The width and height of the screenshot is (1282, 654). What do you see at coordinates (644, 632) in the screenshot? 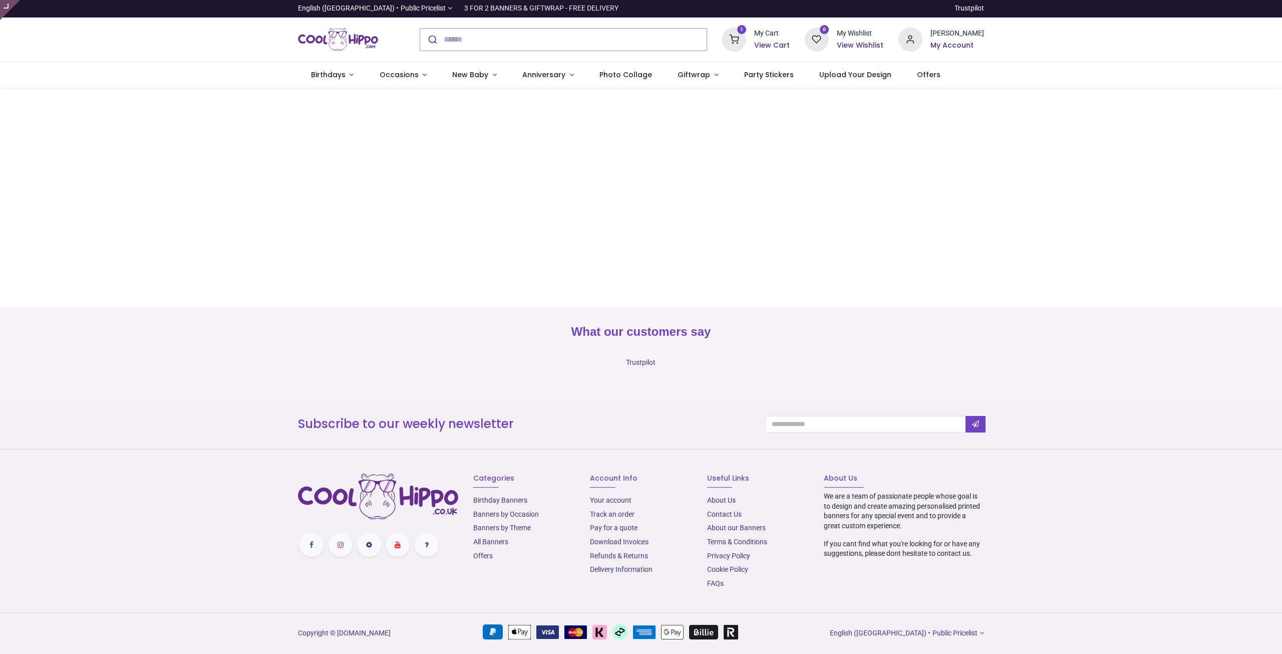
I see `img: American Express` at bounding box center [644, 632].